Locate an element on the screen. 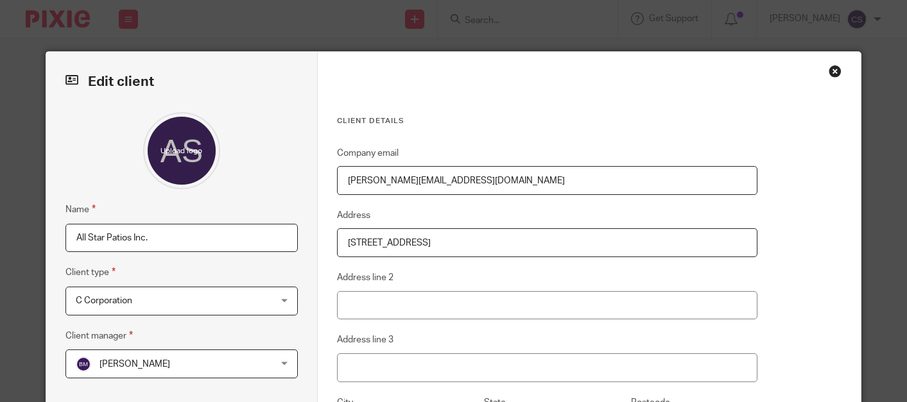 The width and height of the screenshot is (907, 402). label: Company email is located at coordinates (368, 153).